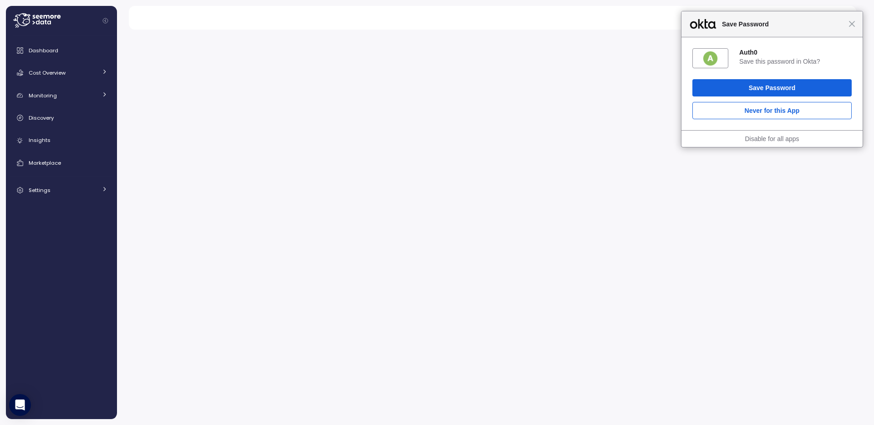  I want to click on button: Collapse navigation, so click(105, 20).